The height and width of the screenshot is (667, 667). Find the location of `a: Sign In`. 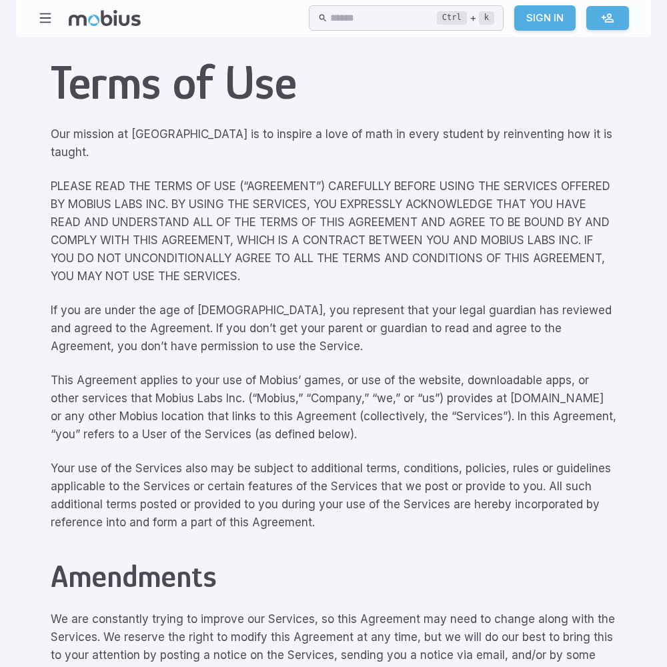

a: Sign In is located at coordinates (545, 18).